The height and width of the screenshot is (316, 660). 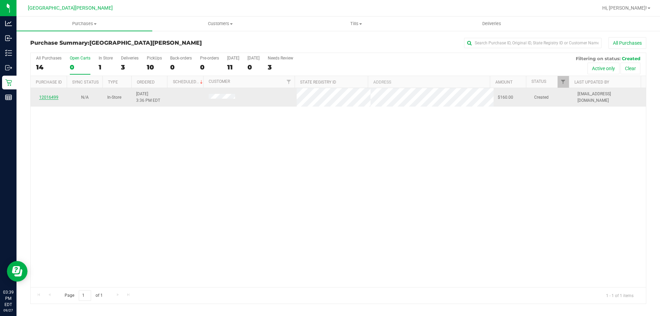 What do you see at coordinates (133, 43) in the screenshot?
I see `h3: Purchase Summary:` at bounding box center [133, 43].